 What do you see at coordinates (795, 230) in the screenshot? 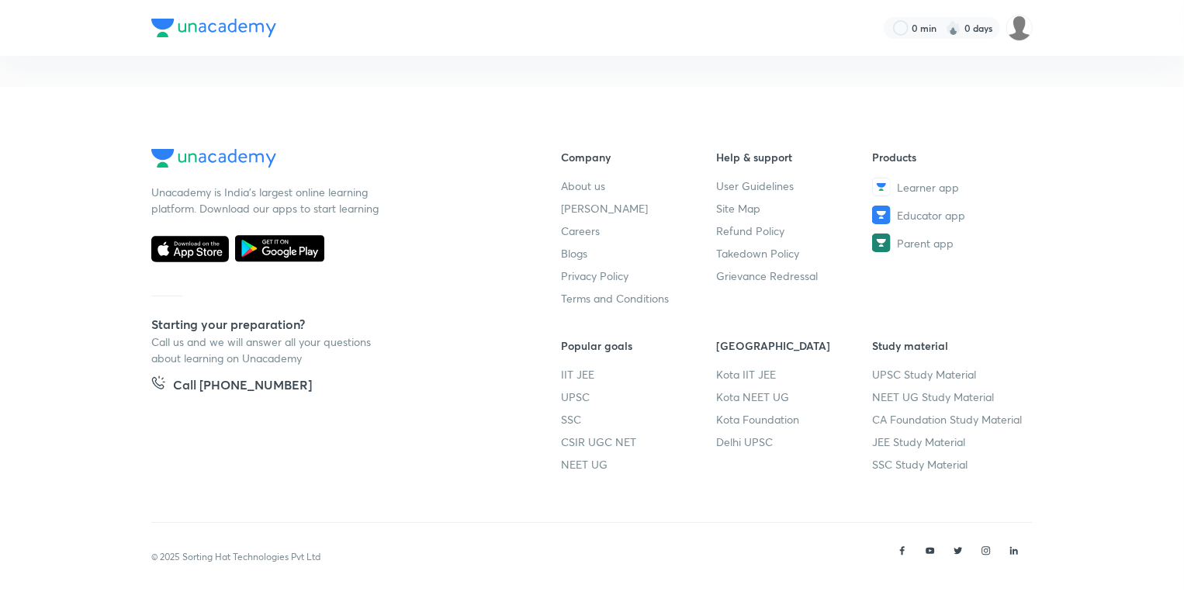
I see `a: Refund Policy` at bounding box center [795, 230].